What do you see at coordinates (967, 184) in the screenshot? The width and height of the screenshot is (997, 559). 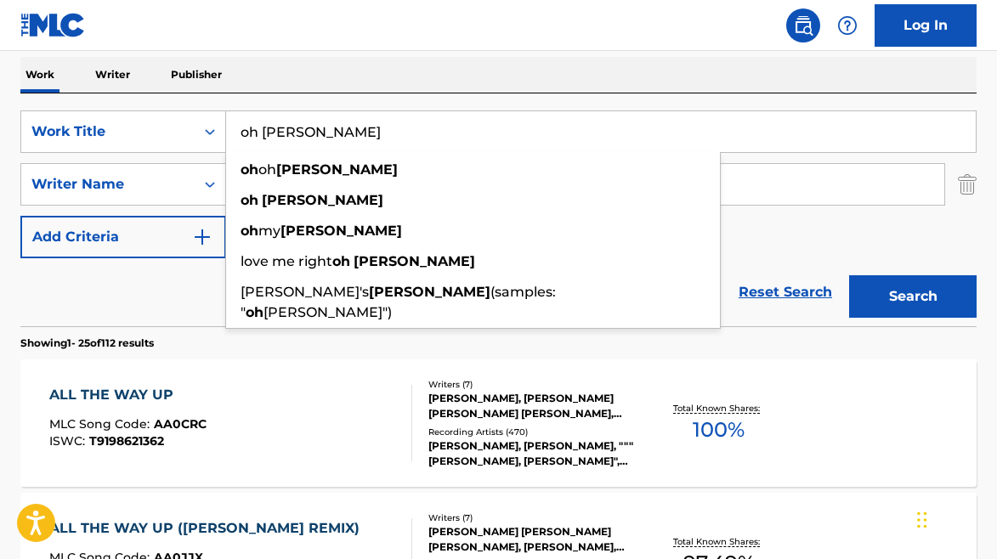 I see `img: Delete Criterion` at bounding box center [967, 184].